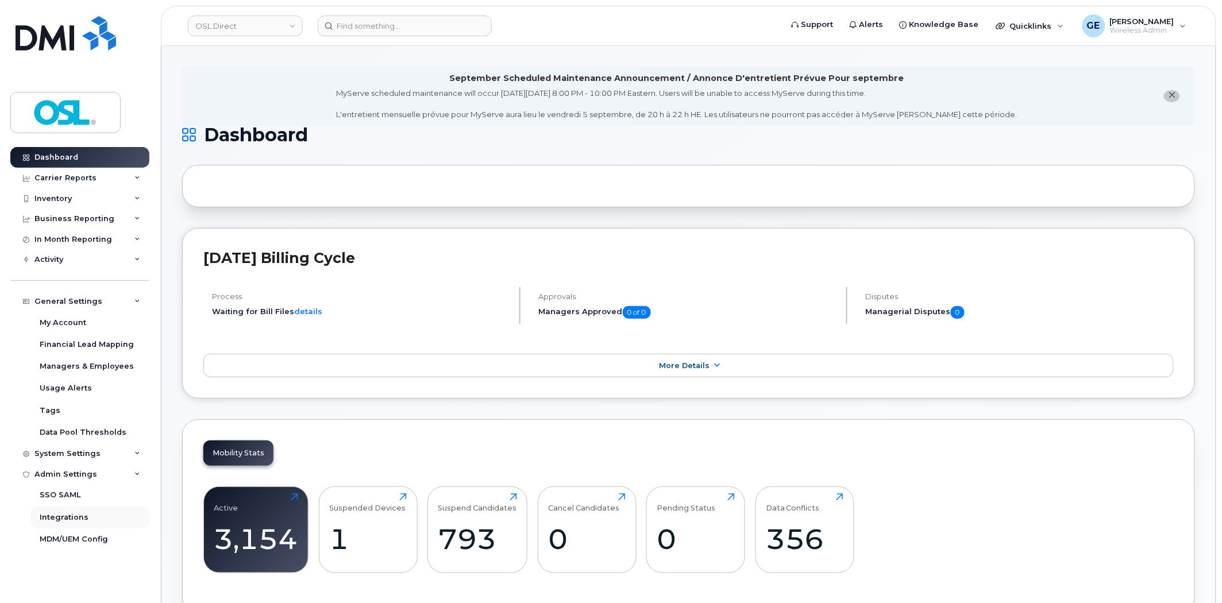 Image resolution: width=1222 pixels, height=603 pixels. Describe the element at coordinates (256, 539) in the screenshot. I see `div: 3,154` at that location.